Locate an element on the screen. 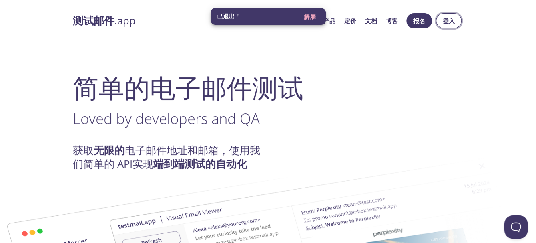  font: 无限的 is located at coordinates (109, 150).